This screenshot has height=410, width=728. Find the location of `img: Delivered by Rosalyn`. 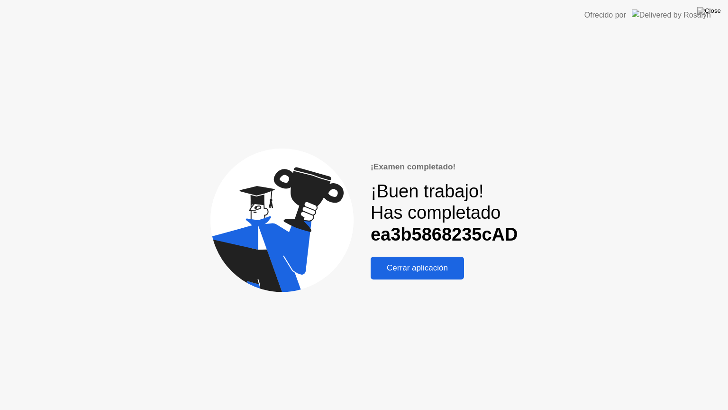

img: Delivered by Rosalyn is located at coordinates (672, 15).